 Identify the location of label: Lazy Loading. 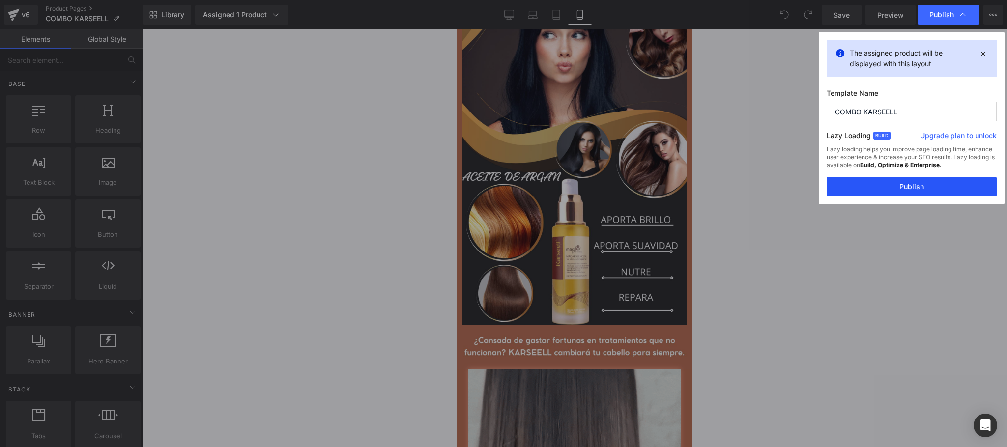
(848, 137).